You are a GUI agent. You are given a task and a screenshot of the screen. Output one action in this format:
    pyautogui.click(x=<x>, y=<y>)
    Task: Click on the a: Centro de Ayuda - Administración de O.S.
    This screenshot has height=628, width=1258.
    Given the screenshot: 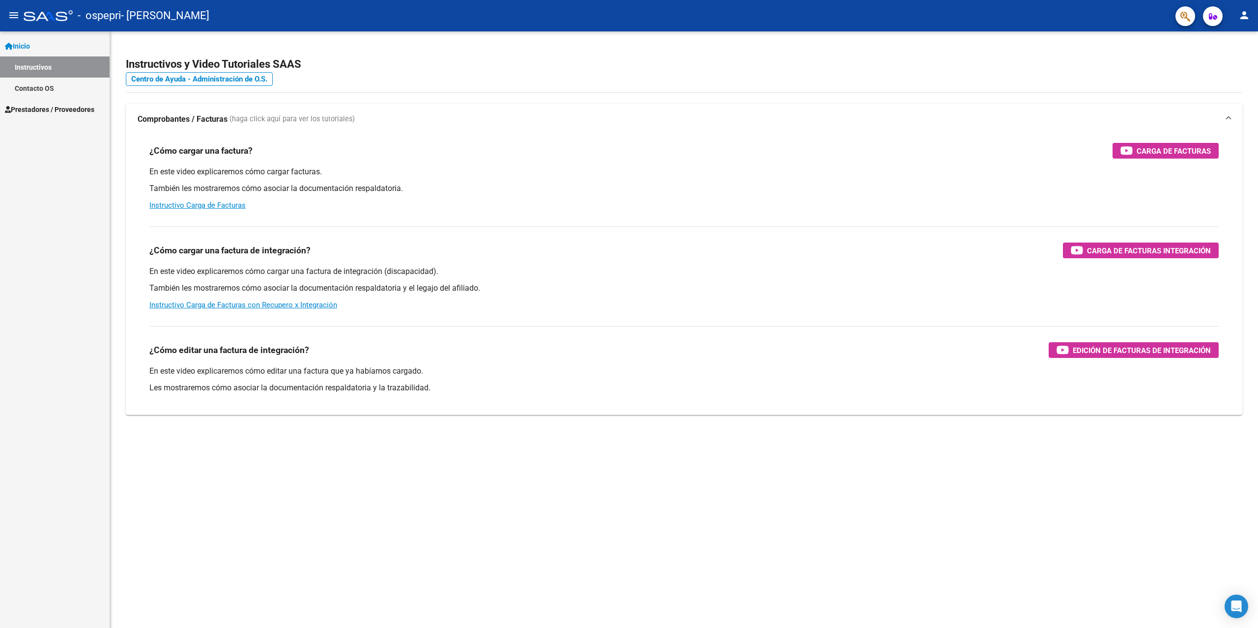 What is the action you would take?
    pyautogui.click(x=199, y=79)
    